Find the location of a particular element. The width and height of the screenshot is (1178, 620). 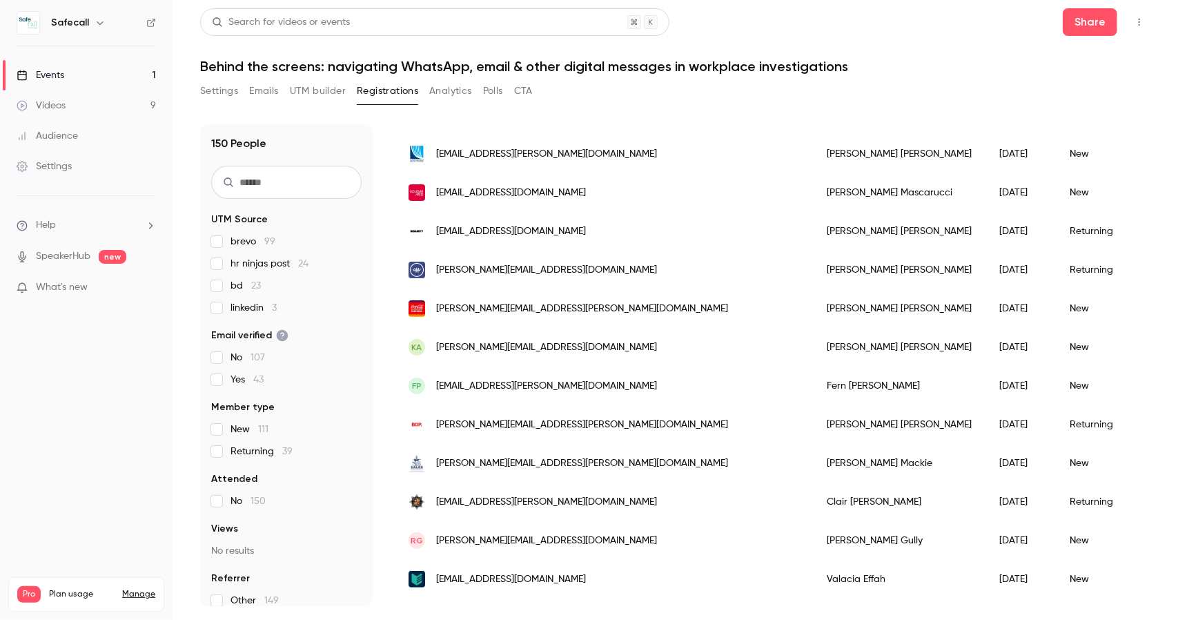

img: reassure.co.uk is located at coordinates (417, 270).